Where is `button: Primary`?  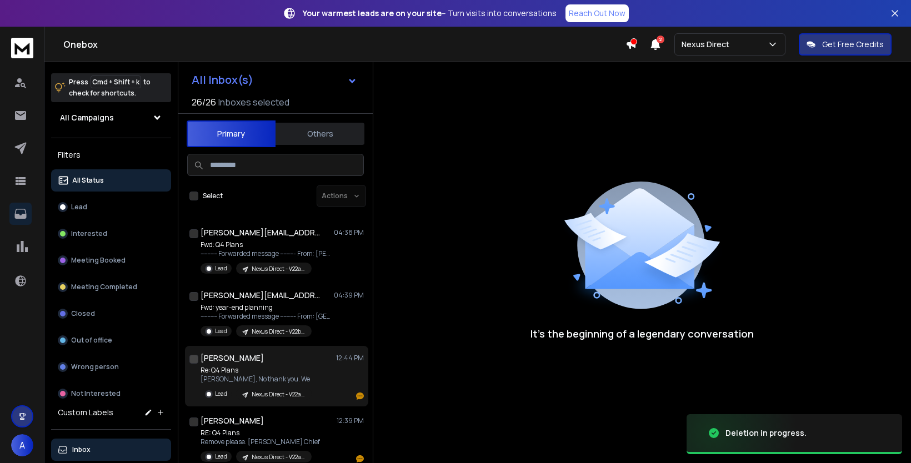 button: Primary is located at coordinates (231, 134).